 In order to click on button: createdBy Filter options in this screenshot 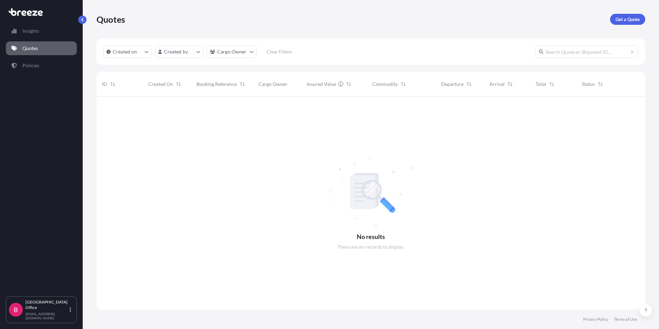, I will do `click(179, 52)`.